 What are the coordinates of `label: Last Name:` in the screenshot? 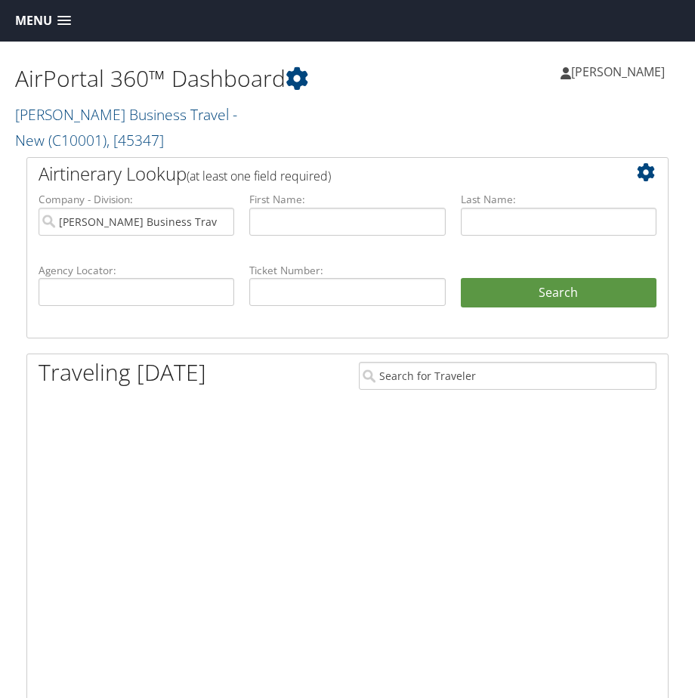 It's located at (558, 199).